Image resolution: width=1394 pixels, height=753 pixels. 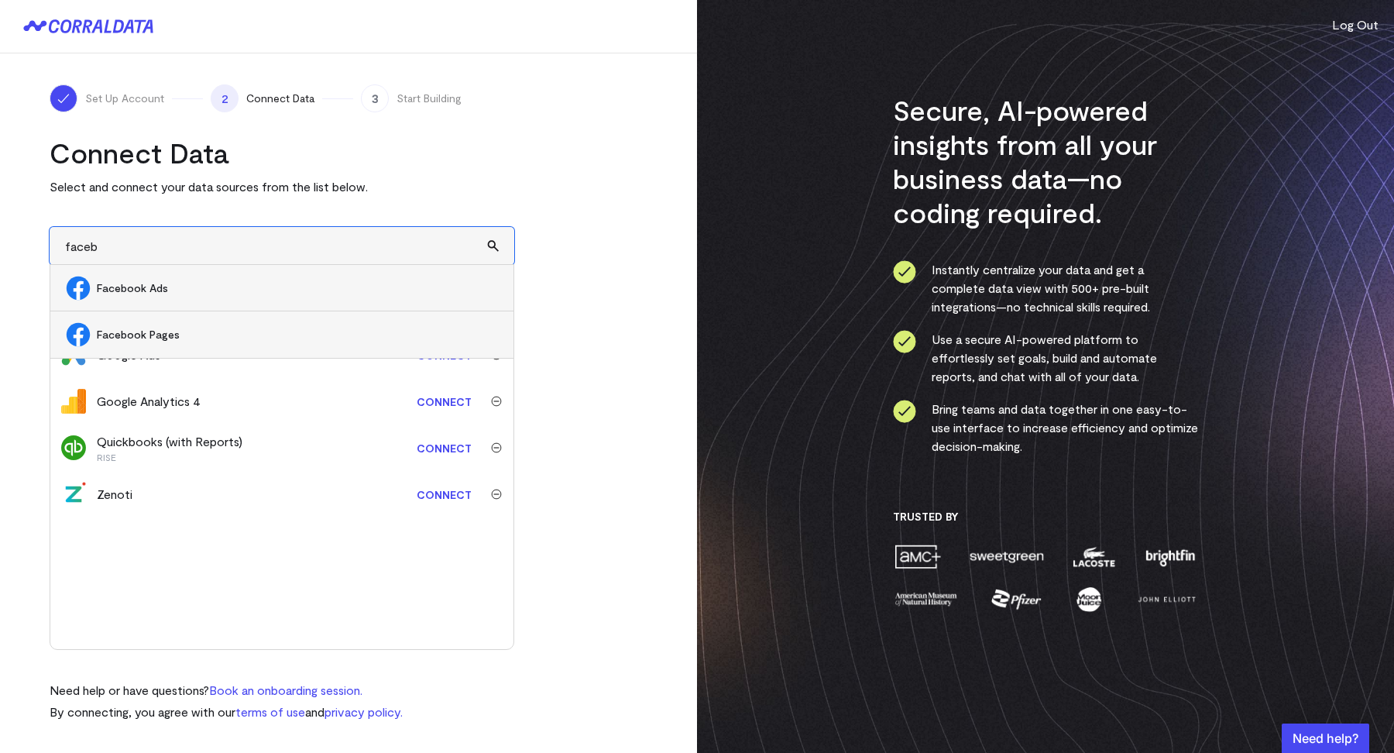 What do you see at coordinates (226, 690) in the screenshot?
I see `p: Need help or have questions?` at bounding box center [226, 690].